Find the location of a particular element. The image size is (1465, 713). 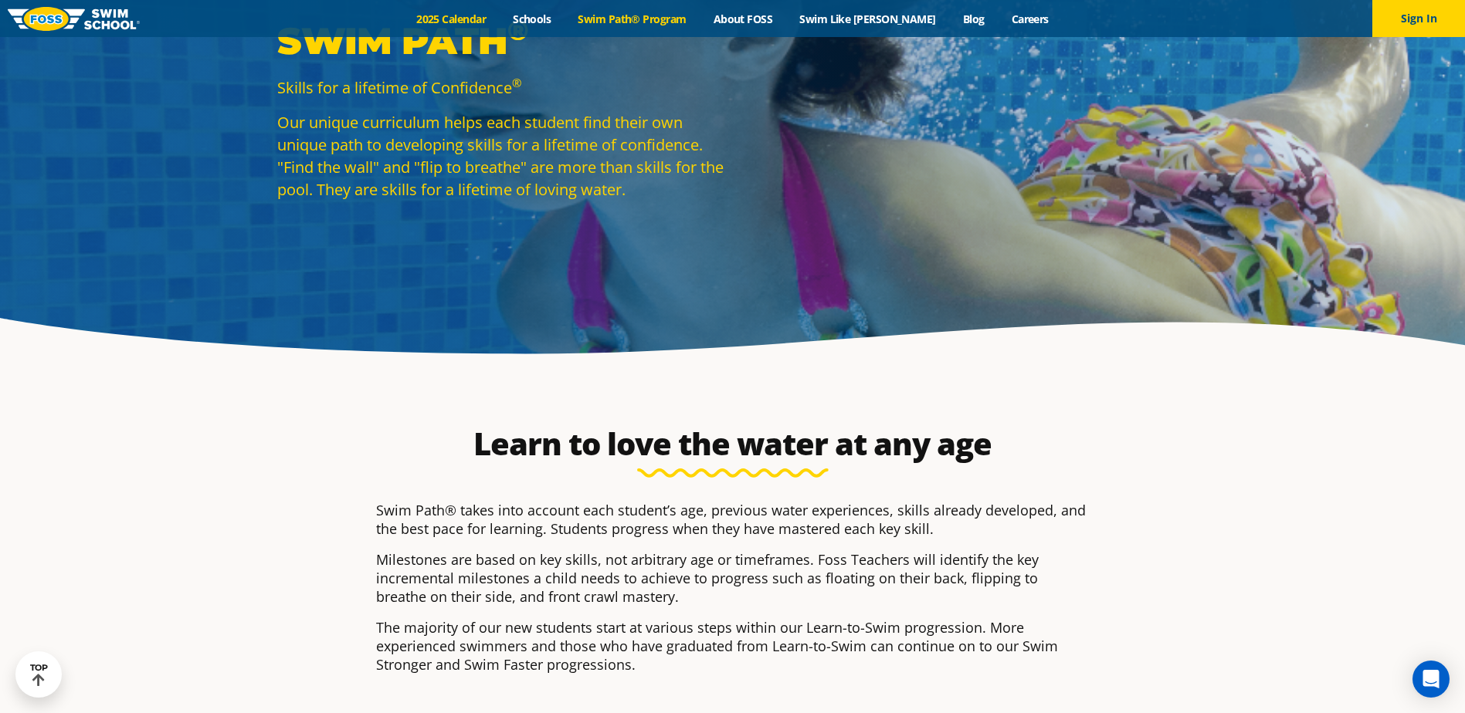

p: Swim Path is located at coordinates (501, 41).